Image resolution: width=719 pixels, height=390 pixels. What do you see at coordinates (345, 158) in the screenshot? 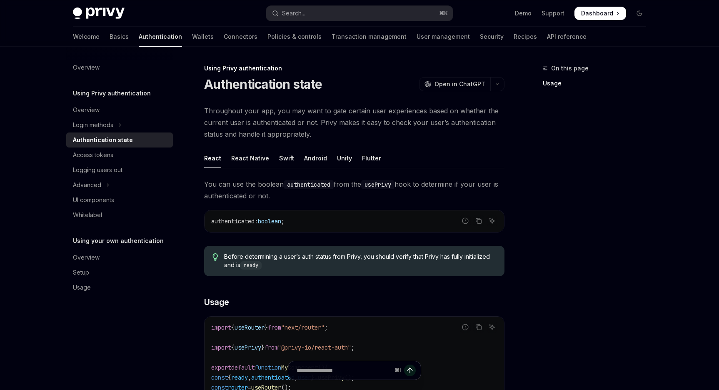
I see `div: Unity` at bounding box center [345, 158].